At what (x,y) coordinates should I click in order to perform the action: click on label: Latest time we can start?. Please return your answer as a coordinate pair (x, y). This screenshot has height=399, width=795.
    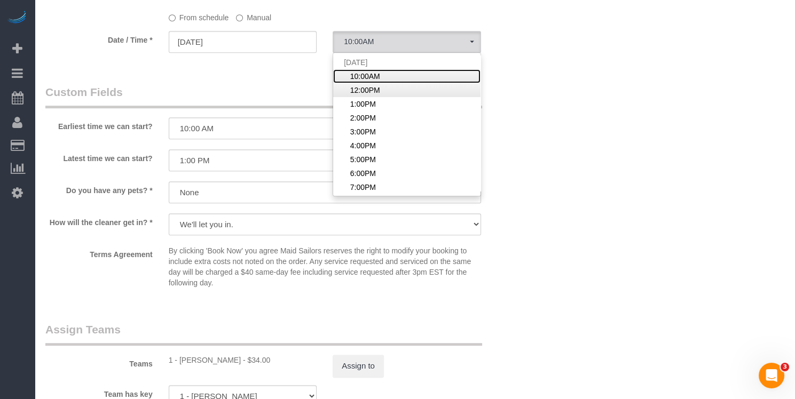
    Looking at the image, I should click on (99, 156).